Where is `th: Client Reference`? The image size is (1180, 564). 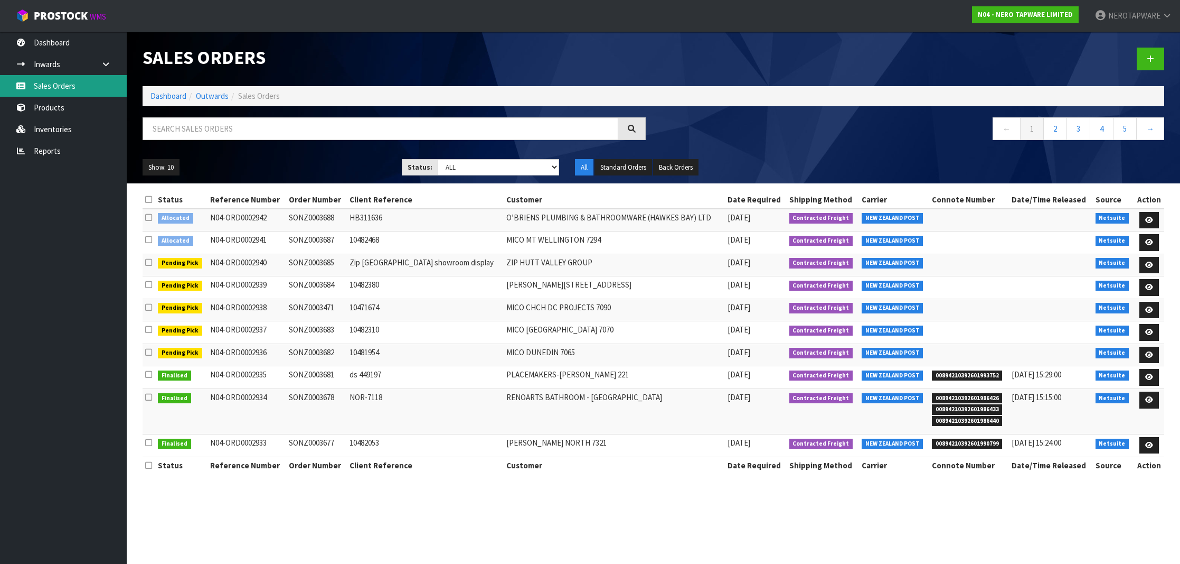 th: Client Reference is located at coordinates (426, 465).